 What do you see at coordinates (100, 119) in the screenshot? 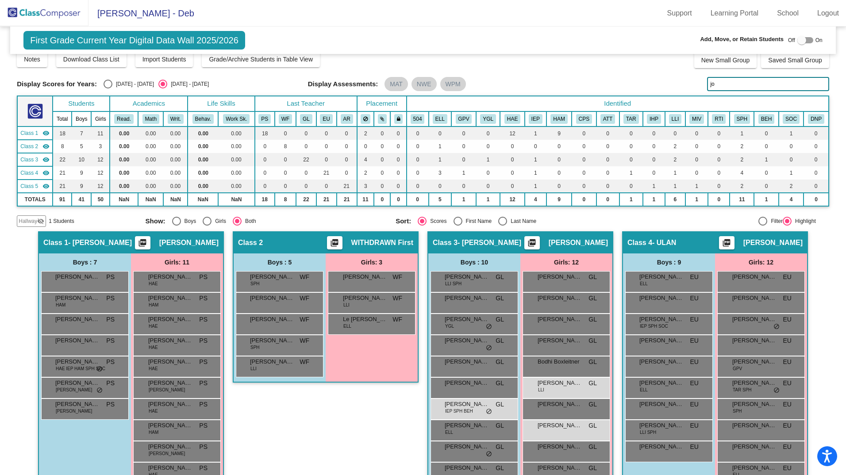
I see `th: Girls` at bounding box center [100, 119].